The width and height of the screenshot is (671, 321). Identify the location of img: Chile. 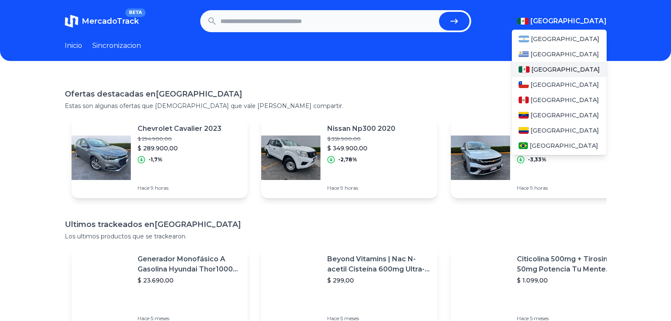
(523, 85).